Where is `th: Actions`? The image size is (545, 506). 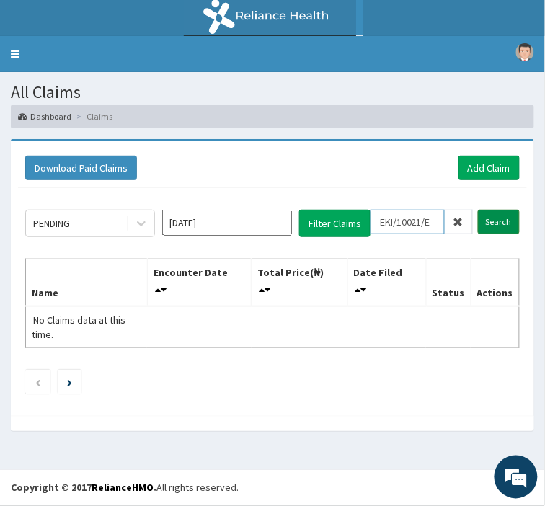 th: Actions is located at coordinates (495, 283).